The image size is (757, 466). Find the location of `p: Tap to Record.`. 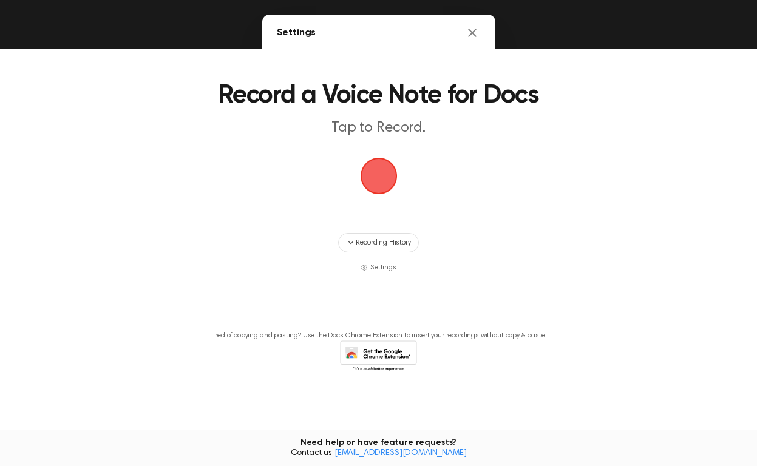

p: Tap to Record. is located at coordinates (379, 128).